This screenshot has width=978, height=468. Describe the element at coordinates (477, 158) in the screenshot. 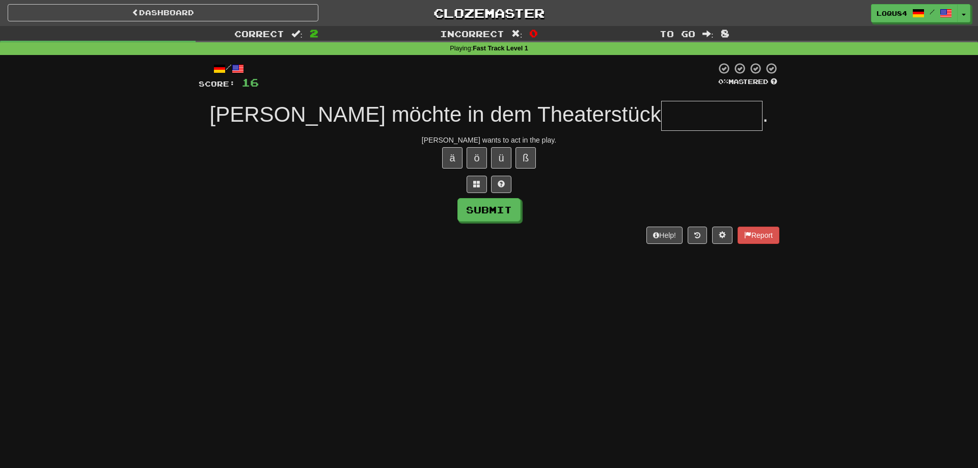

I see `button: ö` at that location.